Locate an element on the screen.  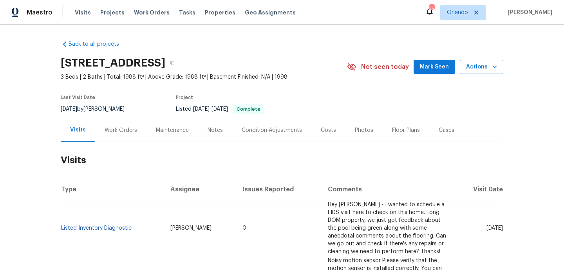
span: Geo Assignments is located at coordinates (270, 13).